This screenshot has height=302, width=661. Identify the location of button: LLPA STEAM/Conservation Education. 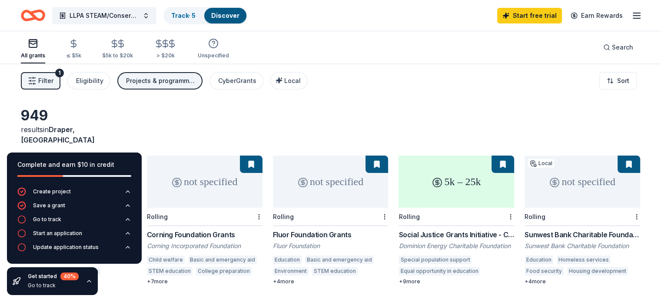
(104, 16).